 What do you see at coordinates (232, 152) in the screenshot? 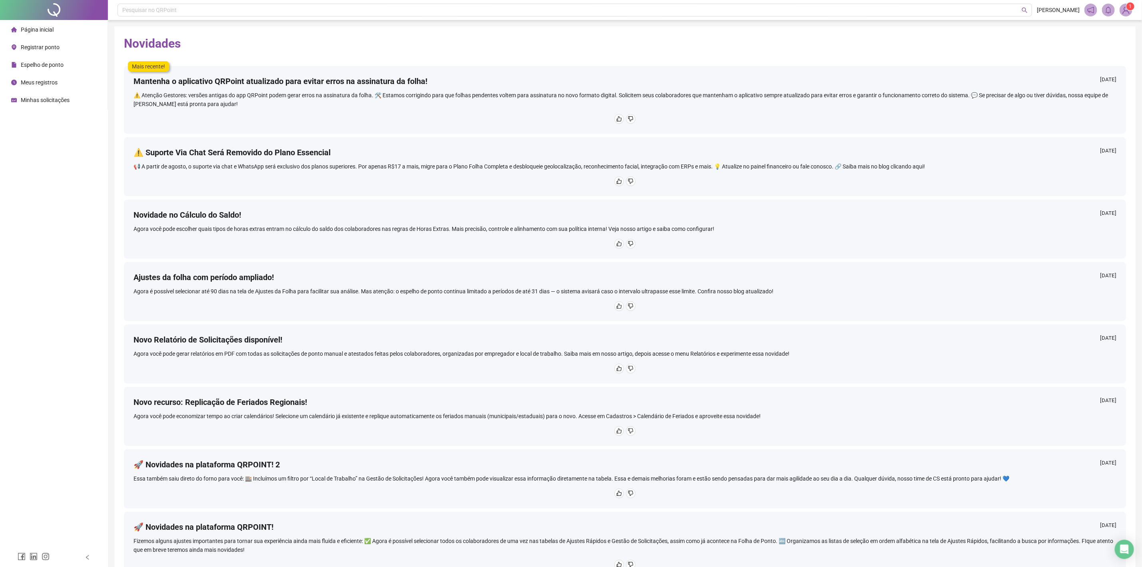
I see `h4: ⚠️ Suporte Via Chat Será Removido do Plano Essencial` at bounding box center [232, 152].